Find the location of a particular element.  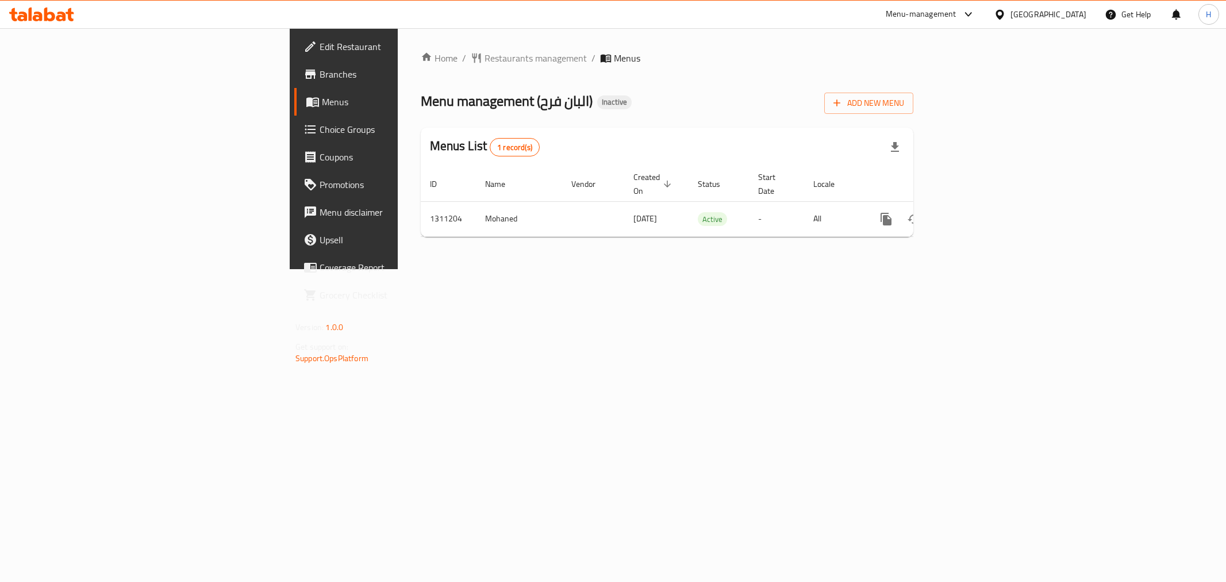

div: Export file is located at coordinates (895, 147).